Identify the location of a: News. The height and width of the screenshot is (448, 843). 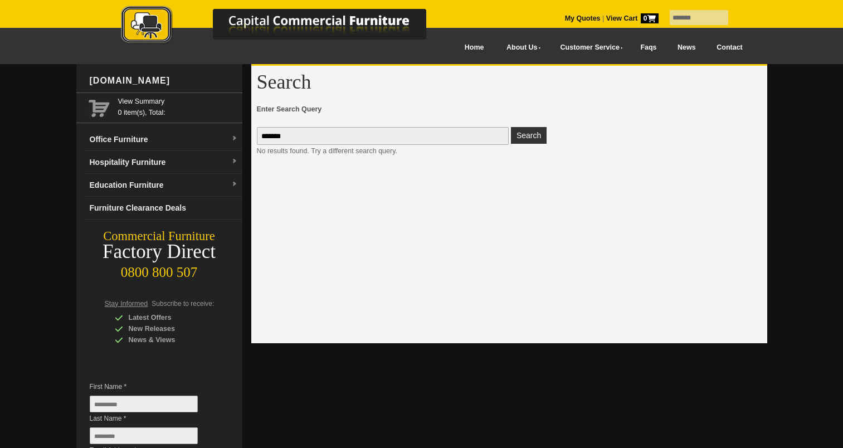
(687, 47).